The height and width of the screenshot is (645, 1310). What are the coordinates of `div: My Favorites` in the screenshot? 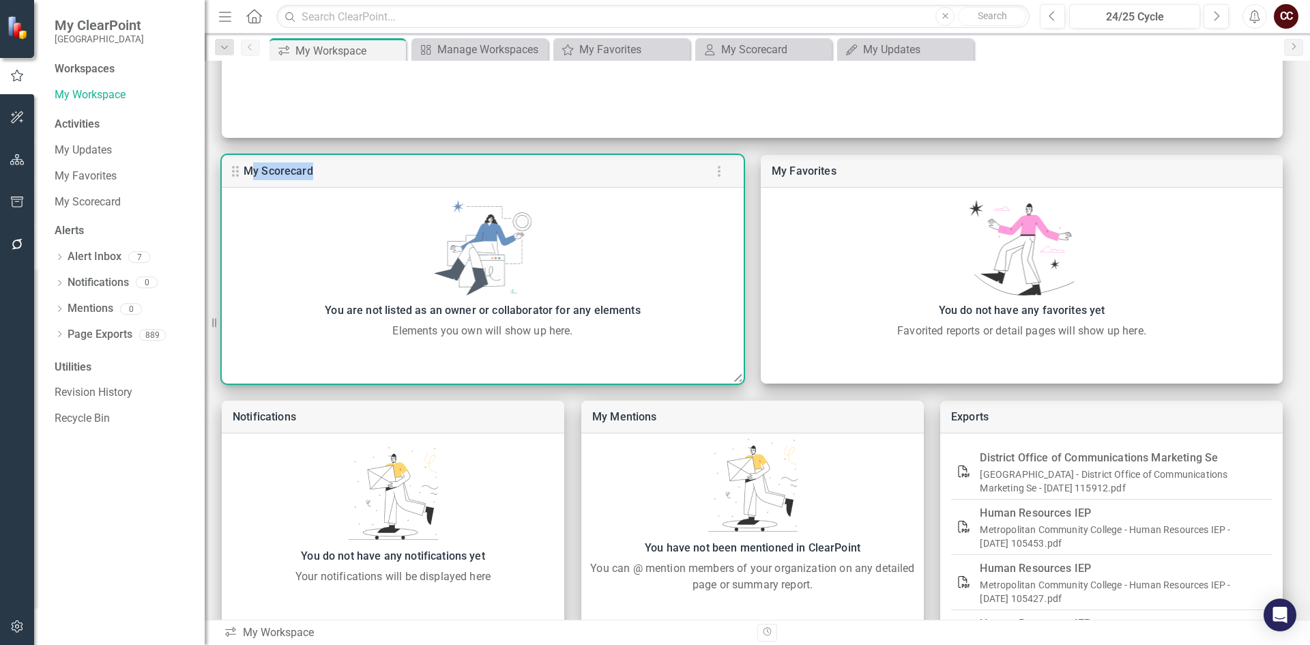 It's located at (633, 49).